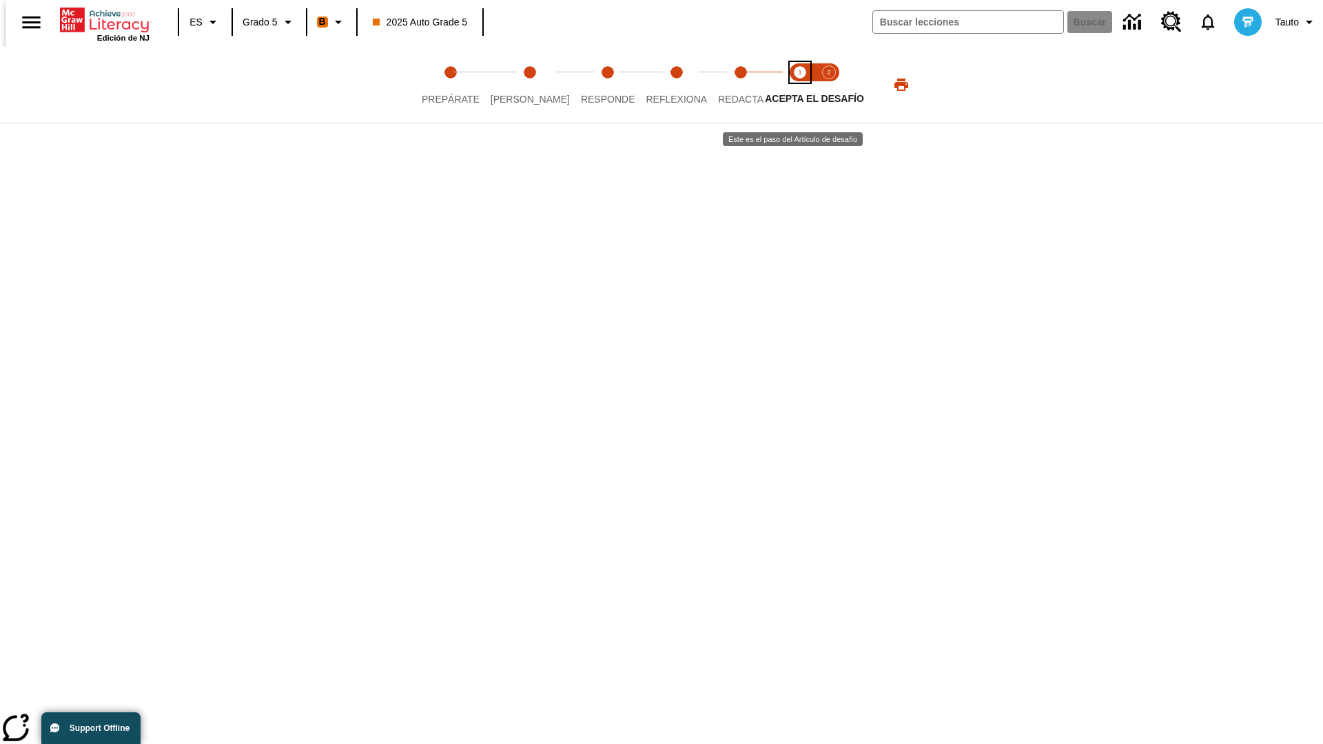 The width and height of the screenshot is (1323, 744). Describe the element at coordinates (815, 99) in the screenshot. I see `span: ACEPTA EL DESAFÍO` at that location.